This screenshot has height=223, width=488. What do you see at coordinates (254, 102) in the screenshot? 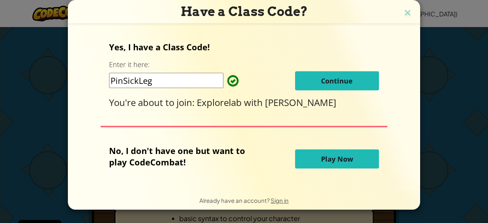
I see `span: with` at bounding box center [254, 102].